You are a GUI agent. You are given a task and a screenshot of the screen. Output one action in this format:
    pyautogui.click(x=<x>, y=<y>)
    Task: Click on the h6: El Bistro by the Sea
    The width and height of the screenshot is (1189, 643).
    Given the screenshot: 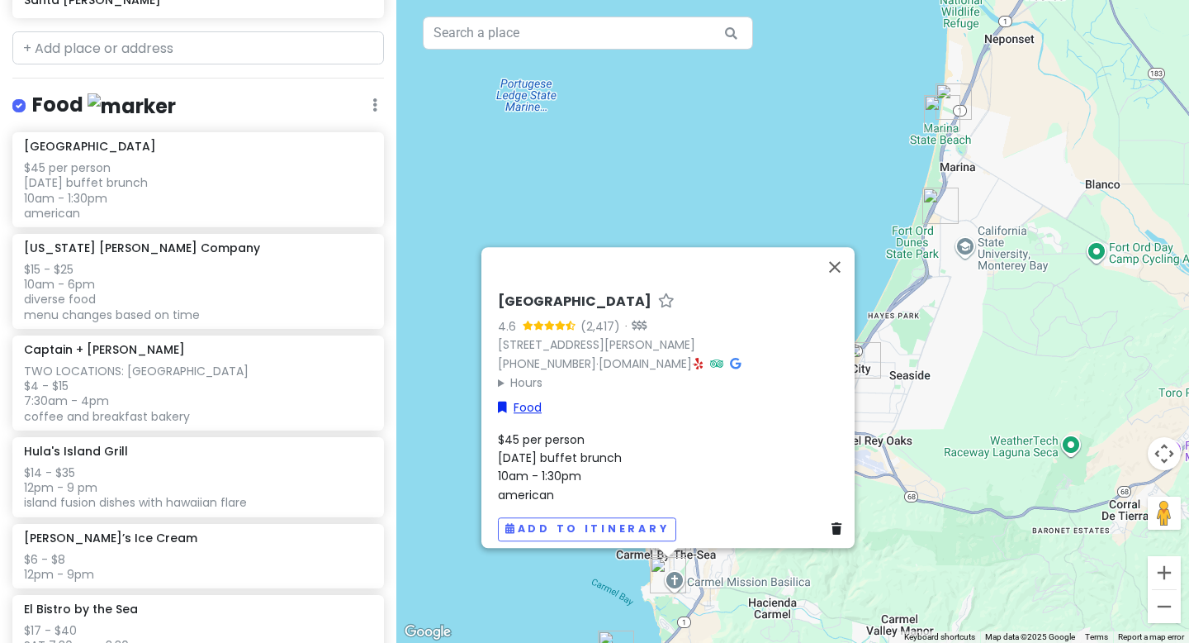 What is the action you would take?
    pyautogui.click(x=81, y=609)
    